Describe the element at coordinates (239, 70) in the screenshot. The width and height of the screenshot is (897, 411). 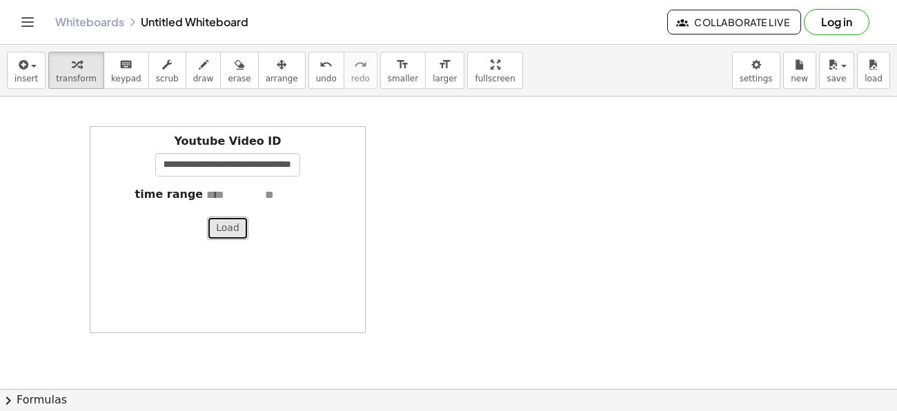
I see `button: erase` at that location.